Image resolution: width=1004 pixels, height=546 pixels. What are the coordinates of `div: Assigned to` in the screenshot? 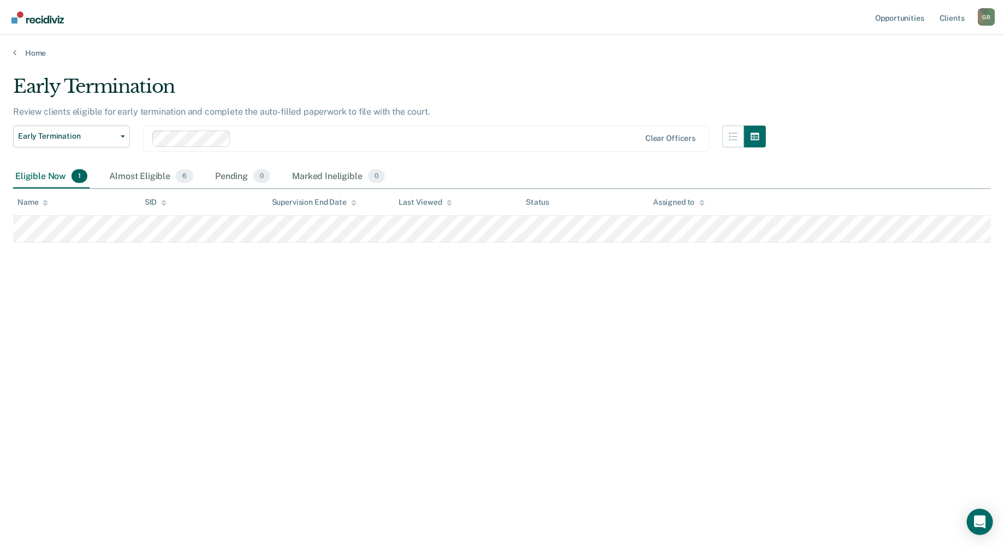 It's located at (679, 202).